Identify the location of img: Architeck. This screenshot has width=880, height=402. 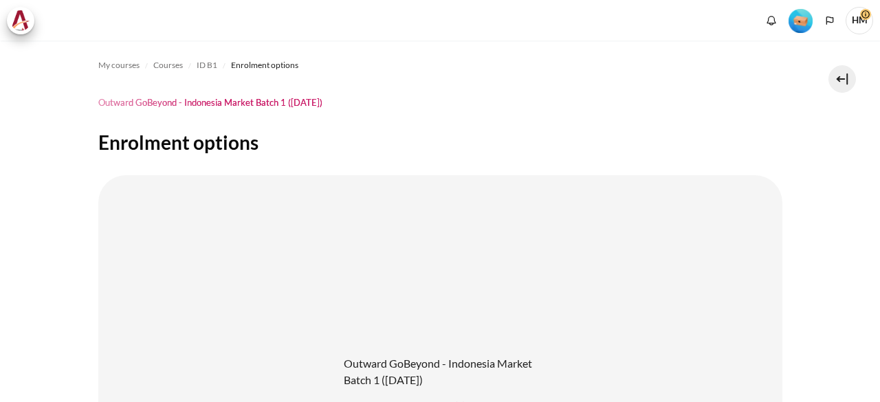
(21, 21).